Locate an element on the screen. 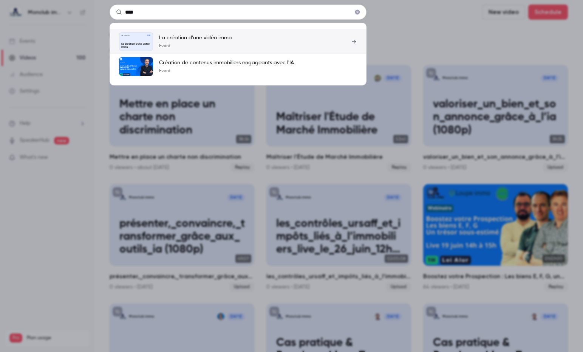 The width and height of the screenshot is (583, 352). button: Clear is located at coordinates (357, 12).